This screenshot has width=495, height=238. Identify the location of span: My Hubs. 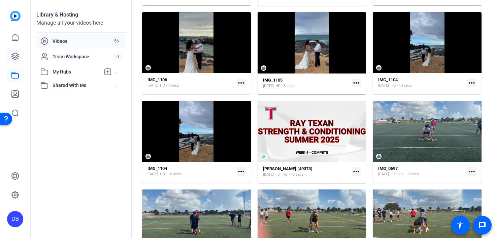
(77, 72).